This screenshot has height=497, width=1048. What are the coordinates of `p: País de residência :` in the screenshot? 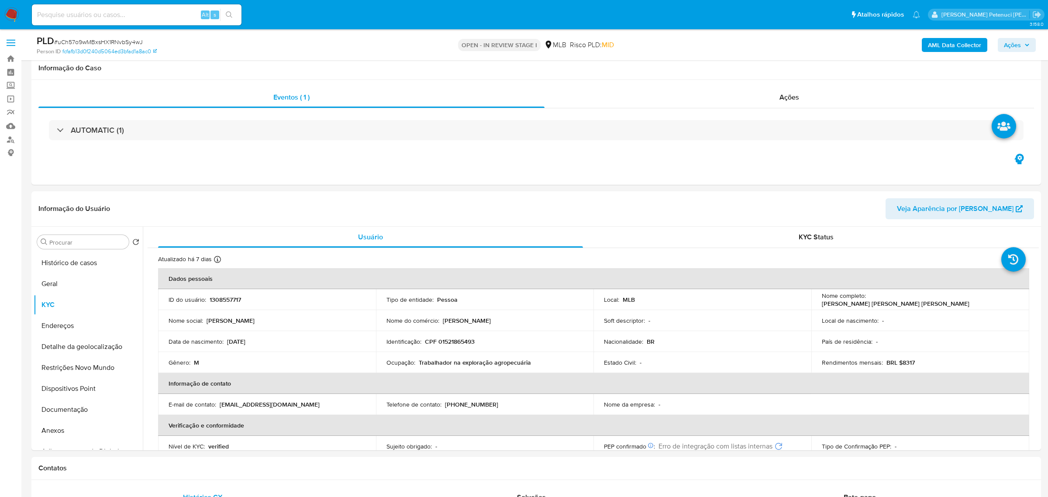 It's located at (847, 342).